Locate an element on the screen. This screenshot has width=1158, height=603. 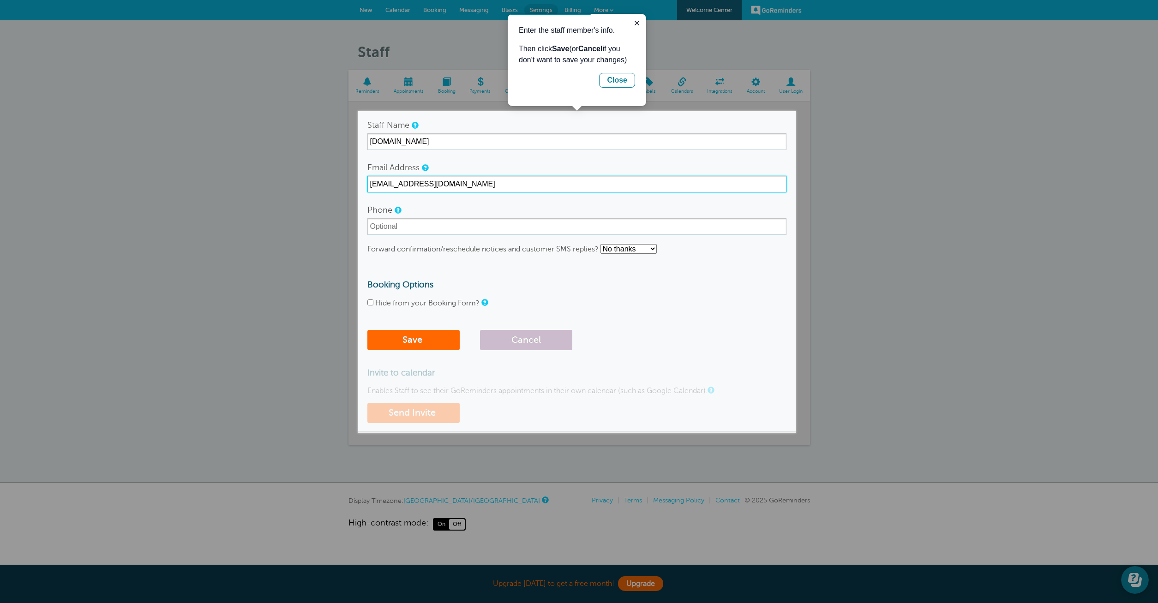
button: Close guide is located at coordinates (129, 9).